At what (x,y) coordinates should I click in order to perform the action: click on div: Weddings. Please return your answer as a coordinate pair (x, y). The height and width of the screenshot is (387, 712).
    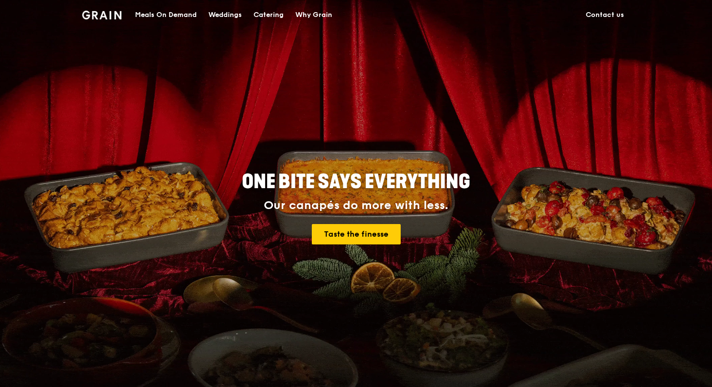
    Looking at the image, I should click on (225, 15).